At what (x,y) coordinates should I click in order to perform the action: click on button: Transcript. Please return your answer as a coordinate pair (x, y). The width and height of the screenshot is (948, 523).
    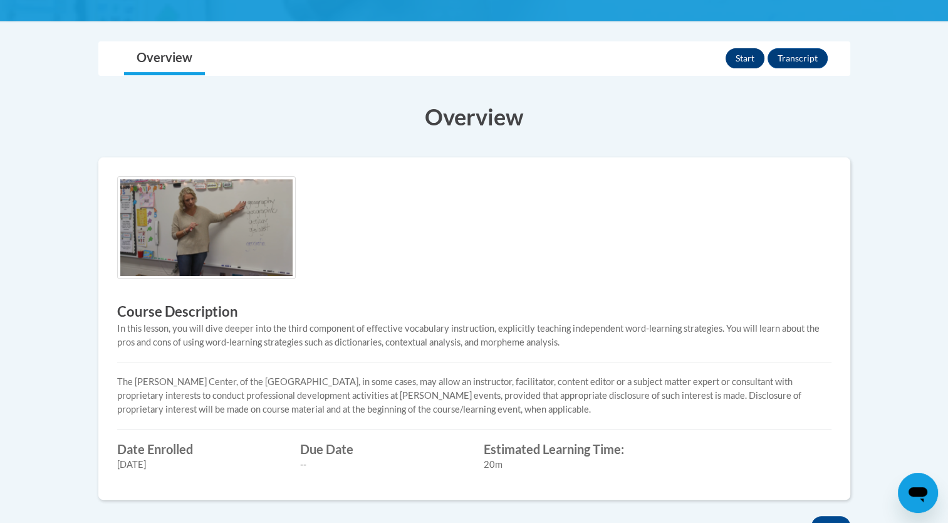
    Looking at the image, I should click on (798, 58).